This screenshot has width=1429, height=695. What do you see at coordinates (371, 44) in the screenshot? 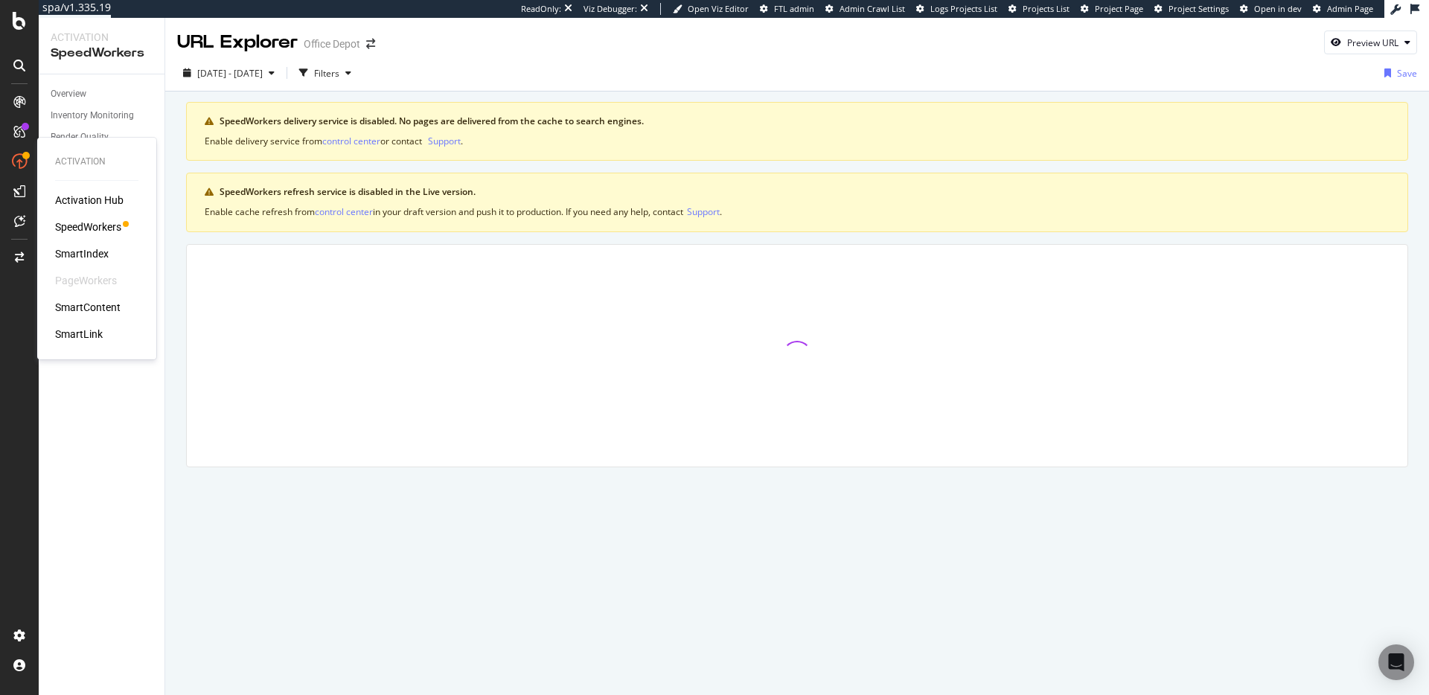
I see `div: arrow-right-arrow-left` at bounding box center [371, 44].